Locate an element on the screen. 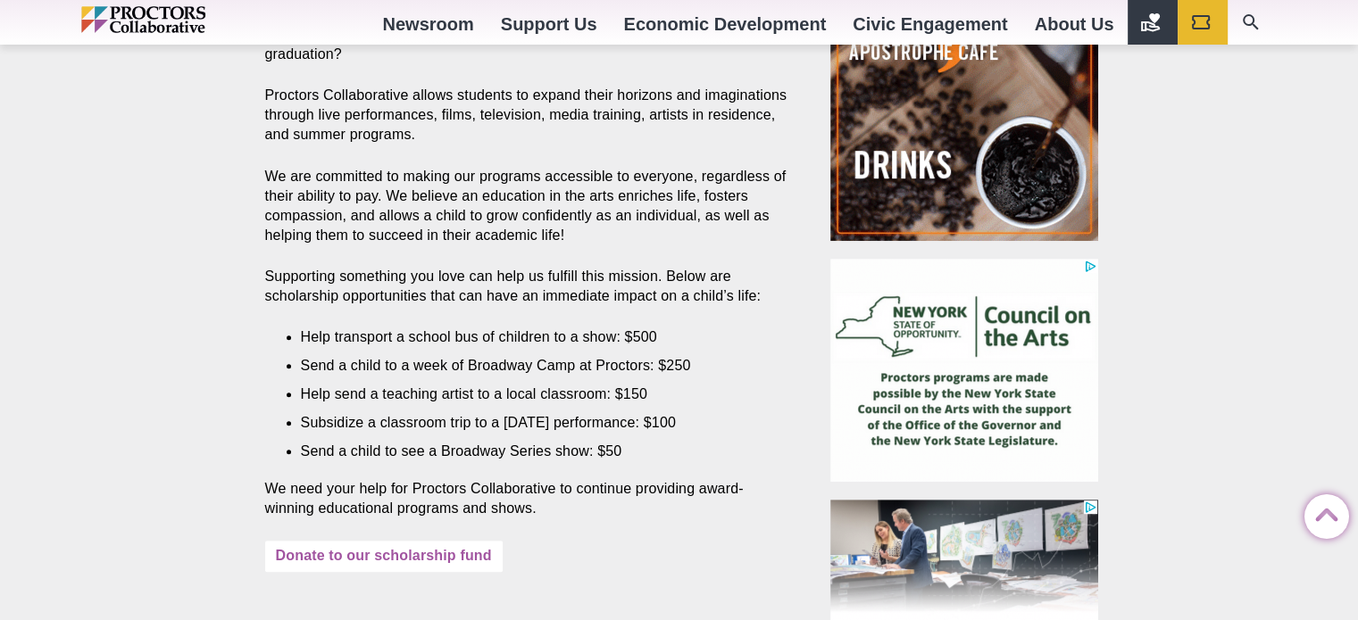 The height and width of the screenshot is (620, 1358). li: Send a child to a week of Broadway Camp at Proctors: $250 is located at coordinates (532, 366).